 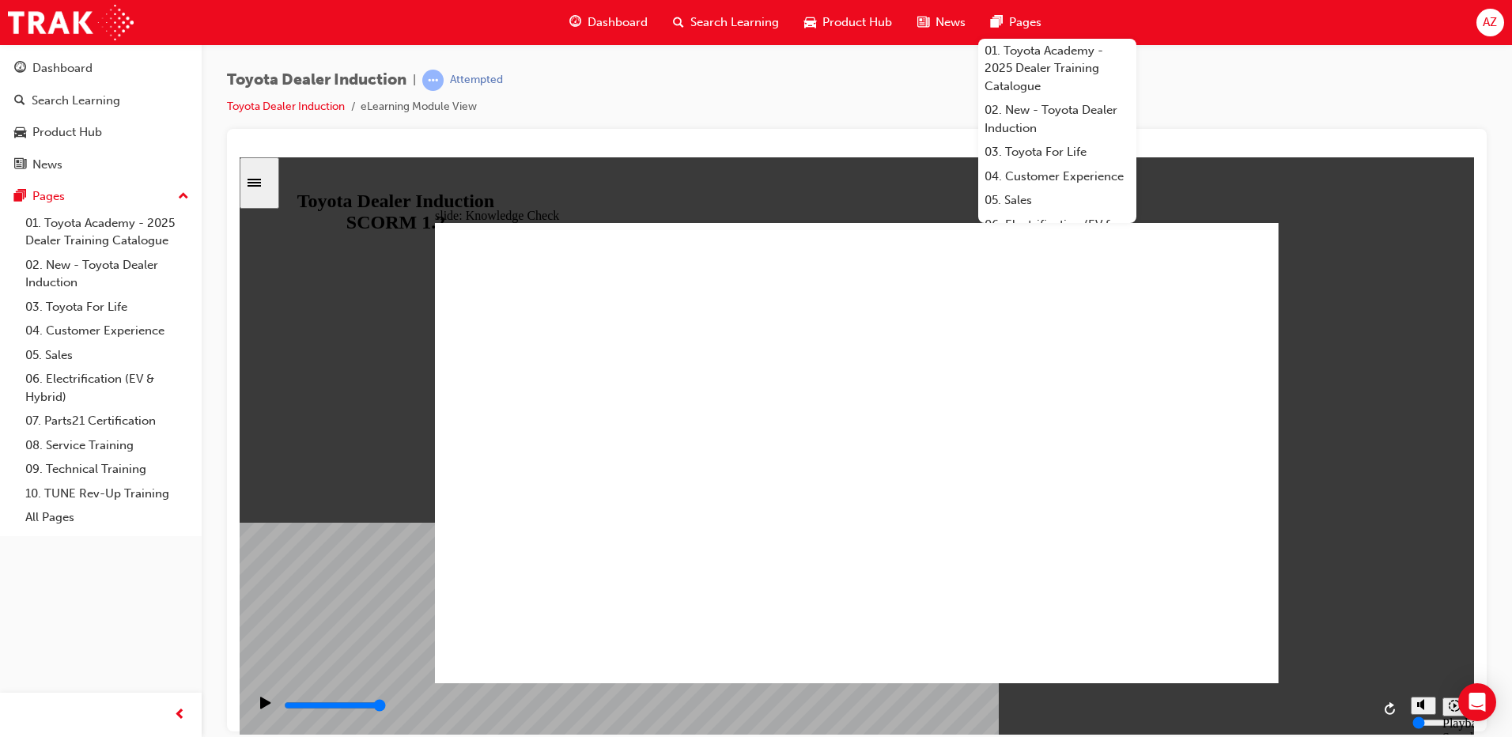 I want to click on input: slide progress, so click(x=95, y=548).